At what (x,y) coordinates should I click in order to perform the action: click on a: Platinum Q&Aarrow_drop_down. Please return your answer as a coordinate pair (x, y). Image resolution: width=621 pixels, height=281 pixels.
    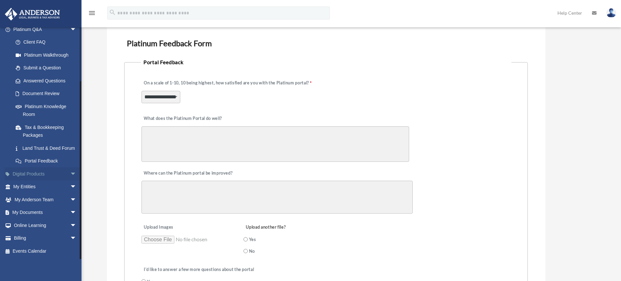
    Looking at the image, I should click on (45, 29).